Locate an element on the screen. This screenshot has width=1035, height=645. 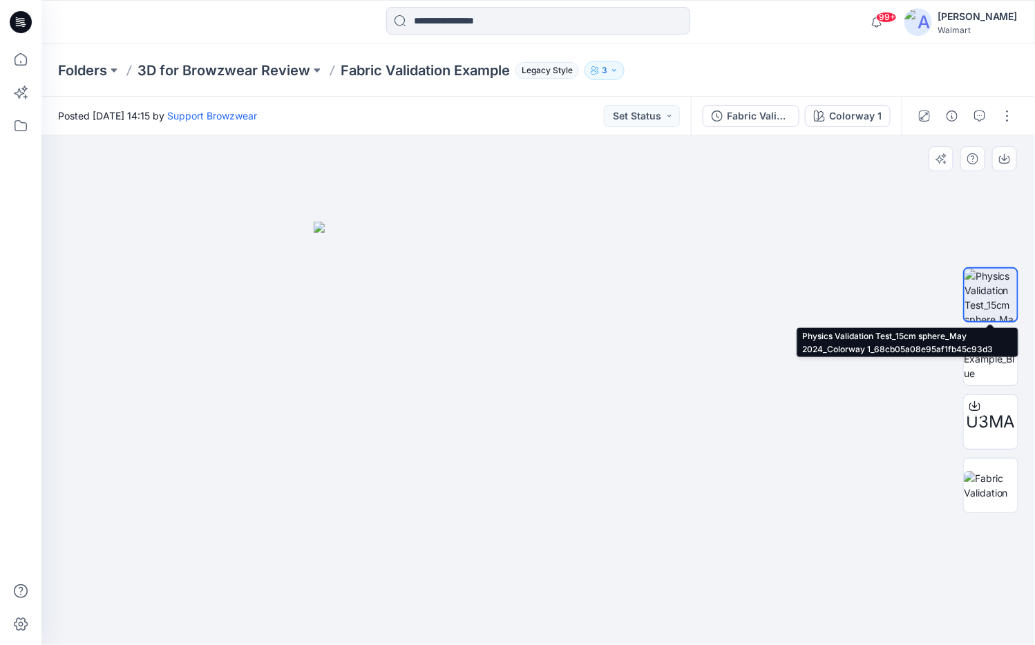
span: Legacy Style is located at coordinates (547, 70).